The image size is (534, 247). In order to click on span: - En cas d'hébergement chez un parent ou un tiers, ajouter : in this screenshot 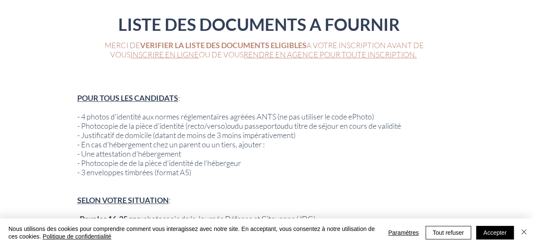, I will do `click(171, 144)`.